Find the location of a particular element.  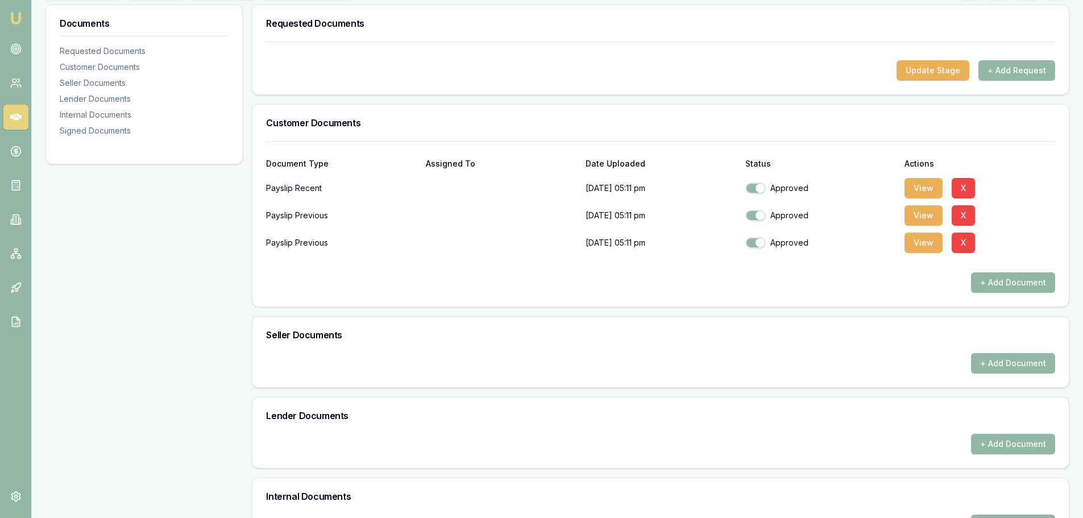

div: Assigned To is located at coordinates (501, 164).